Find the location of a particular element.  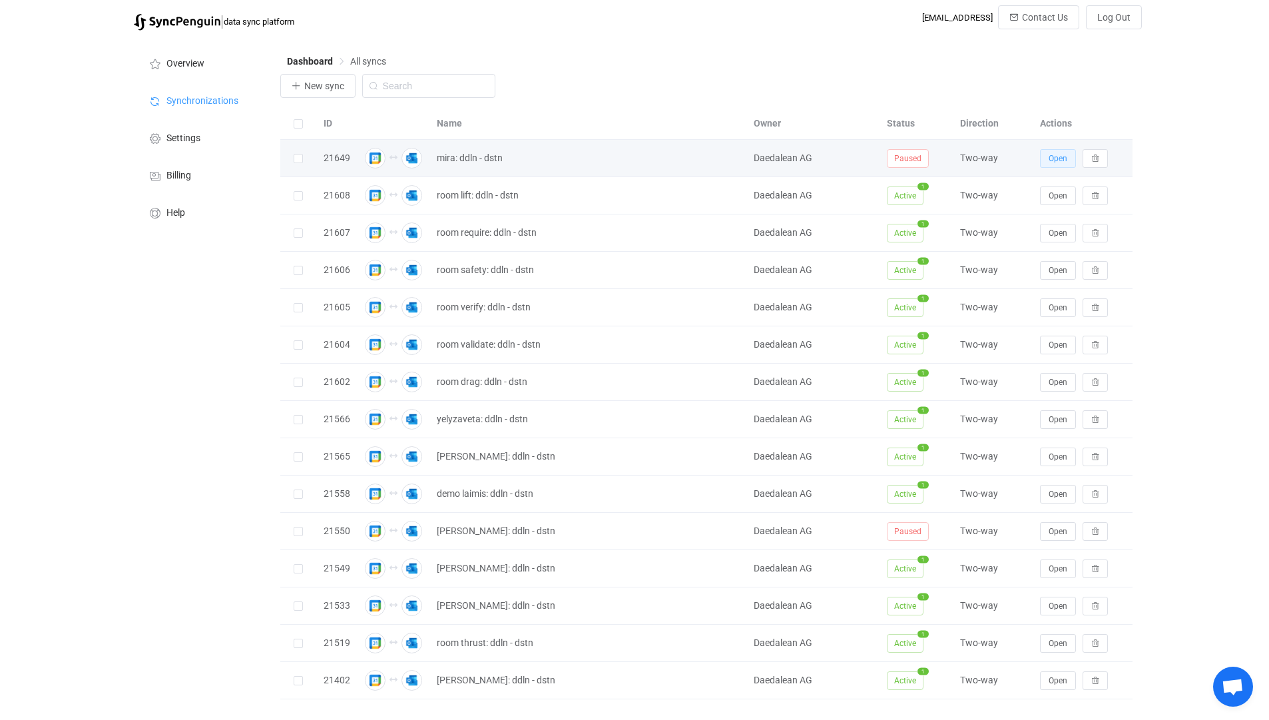

a: |data sync platform is located at coordinates (214, 21).